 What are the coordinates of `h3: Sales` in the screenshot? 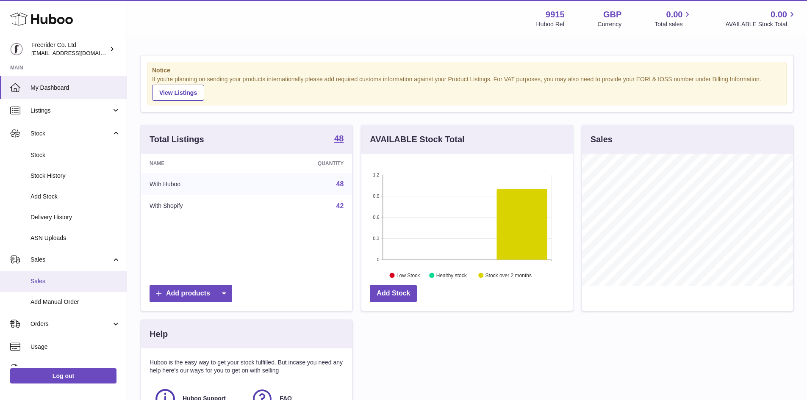 It's located at (602, 139).